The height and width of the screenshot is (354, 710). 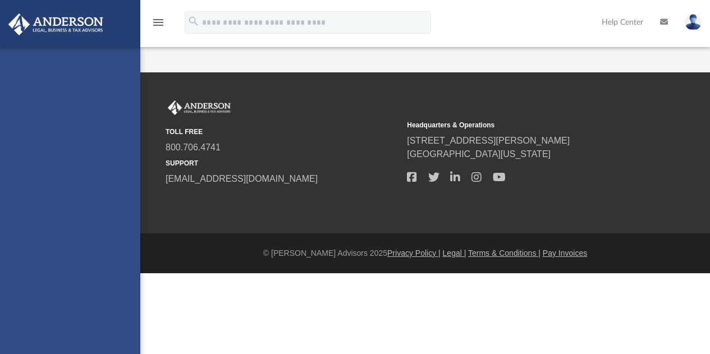 What do you see at coordinates (504, 253) in the screenshot?
I see `a: Terms & Conditions |` at bounding box center [504, 253].